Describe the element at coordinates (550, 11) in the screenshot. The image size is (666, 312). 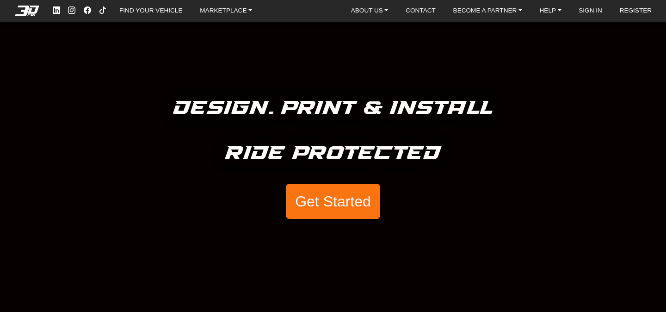
I see `a: HELP` at that location.